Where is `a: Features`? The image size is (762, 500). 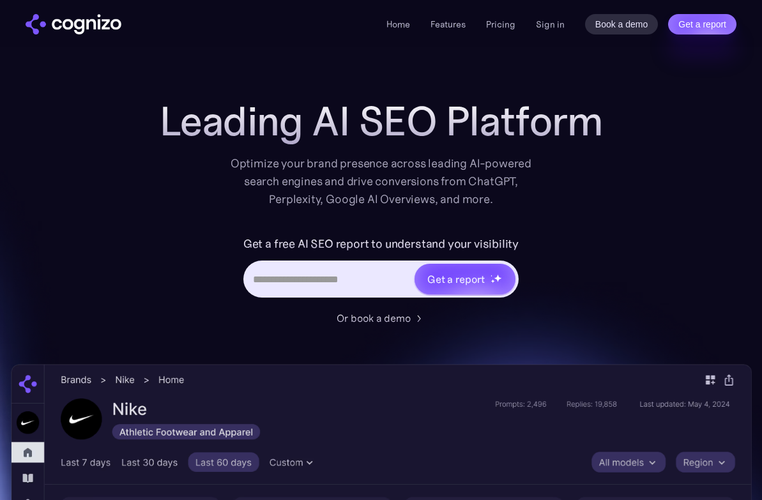
a: Features is located at coordinates (448, 24).